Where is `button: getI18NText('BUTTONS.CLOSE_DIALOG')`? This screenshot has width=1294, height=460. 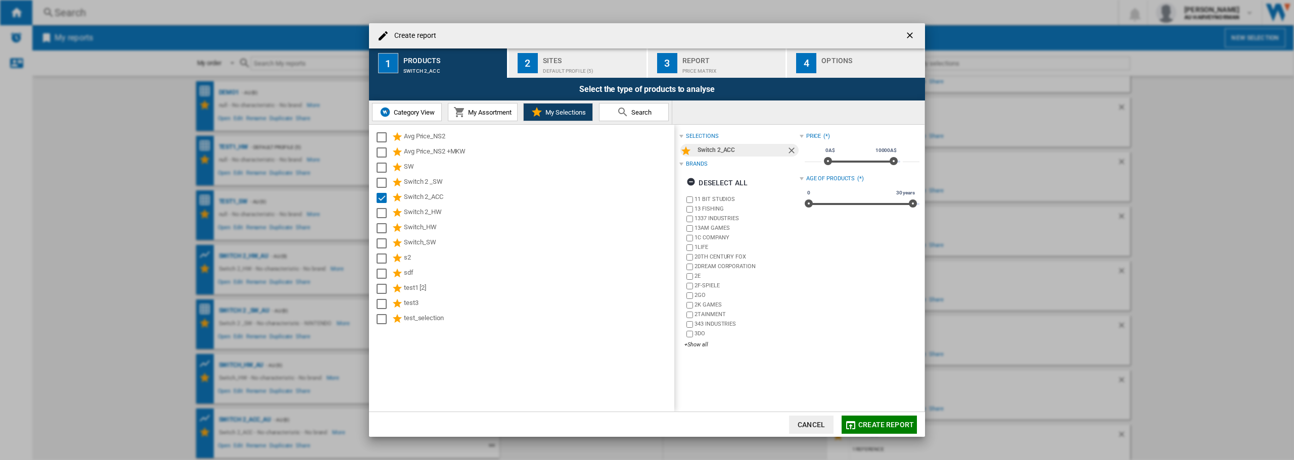
button: getI18NText('BUTTONS.CLOSE_DIALOG') is located at coordinates (911, 36).